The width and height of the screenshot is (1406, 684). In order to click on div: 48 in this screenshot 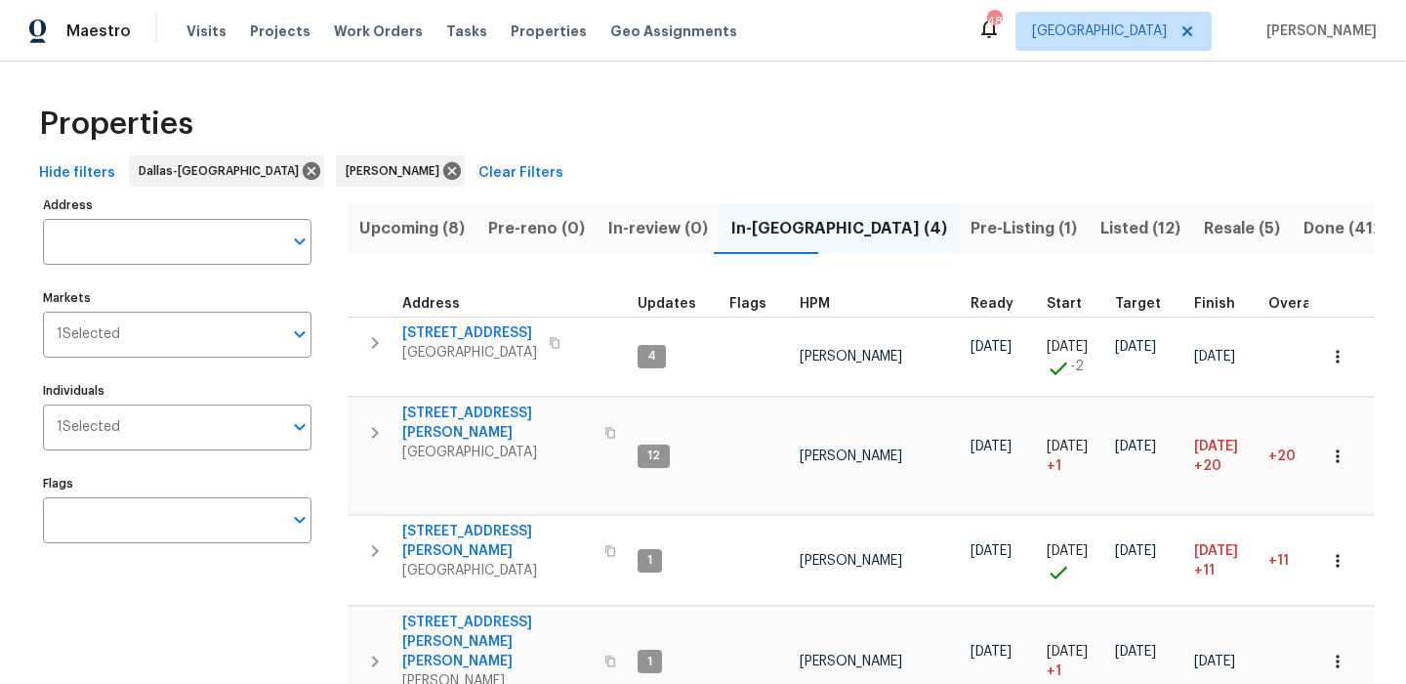, I will do `click(994, 21)`.